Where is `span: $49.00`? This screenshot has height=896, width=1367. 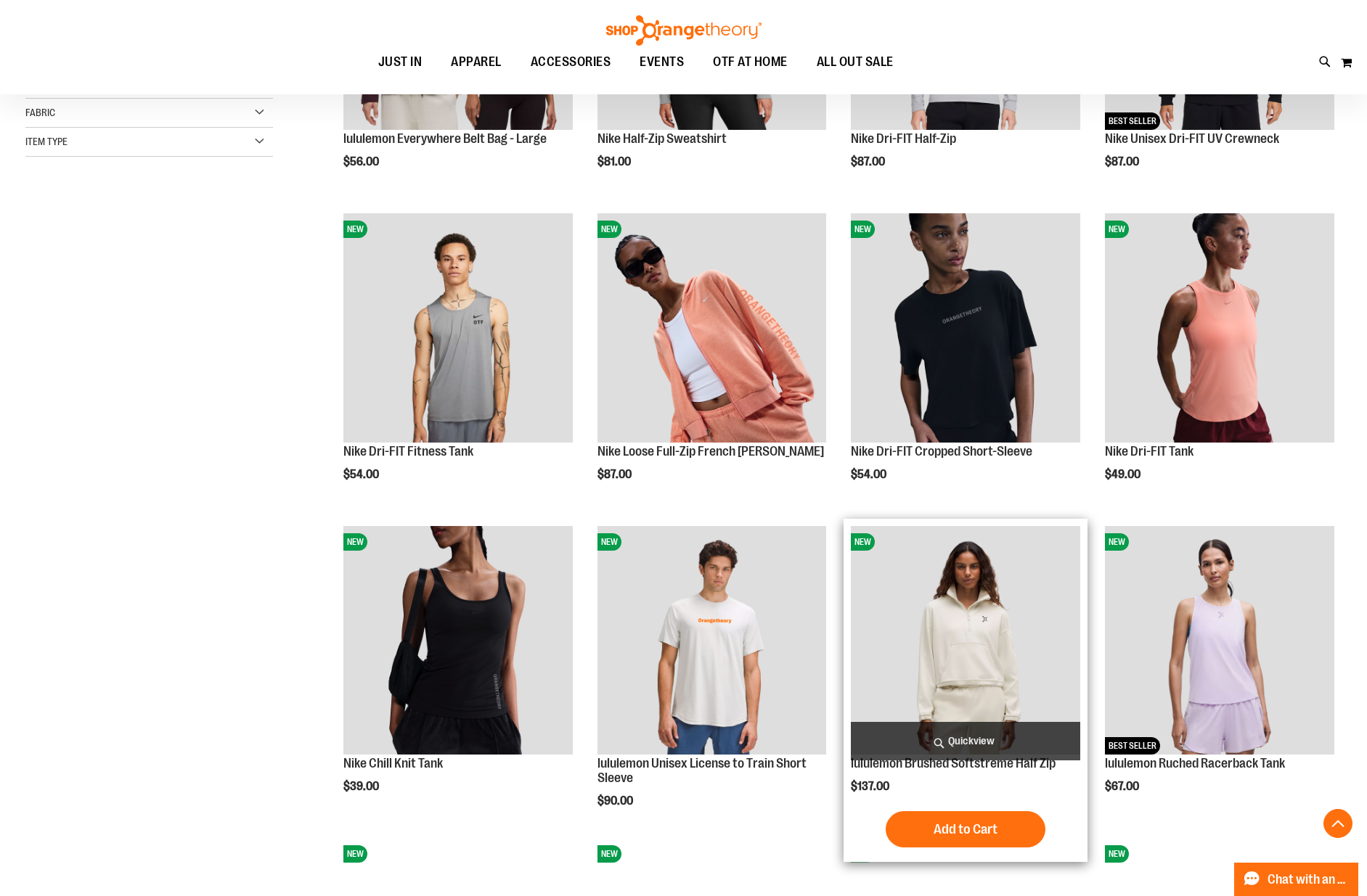
span: $49.00 is located at coordinates (1124, 474).